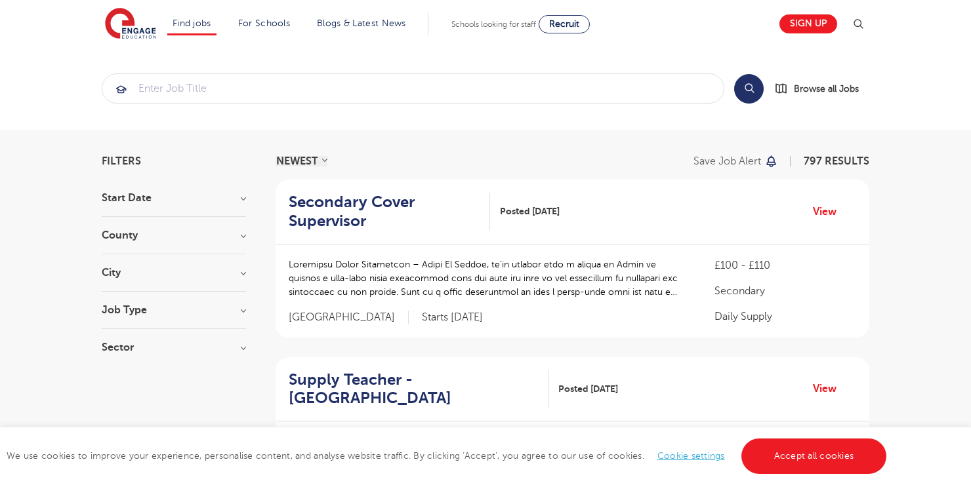 Image resolution: width=971 pixels, height=485 pixels. I want to click on a: Browse all Jobs, so click(821, 89).